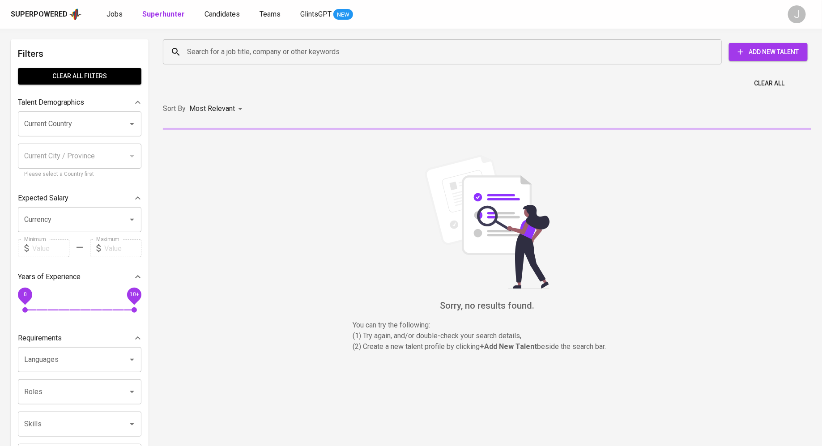 Image resolution: width=822 pixels, height=446 pixels. I want to click on span: 10+, so click(134, 295).